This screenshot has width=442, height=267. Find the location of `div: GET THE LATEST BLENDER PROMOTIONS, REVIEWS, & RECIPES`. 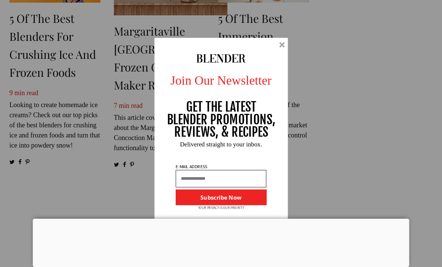

div: GET THE LATEST BLENDER PROMOTIONS, REVIEWS, & RECIPES is located at coordinates (221, 119).